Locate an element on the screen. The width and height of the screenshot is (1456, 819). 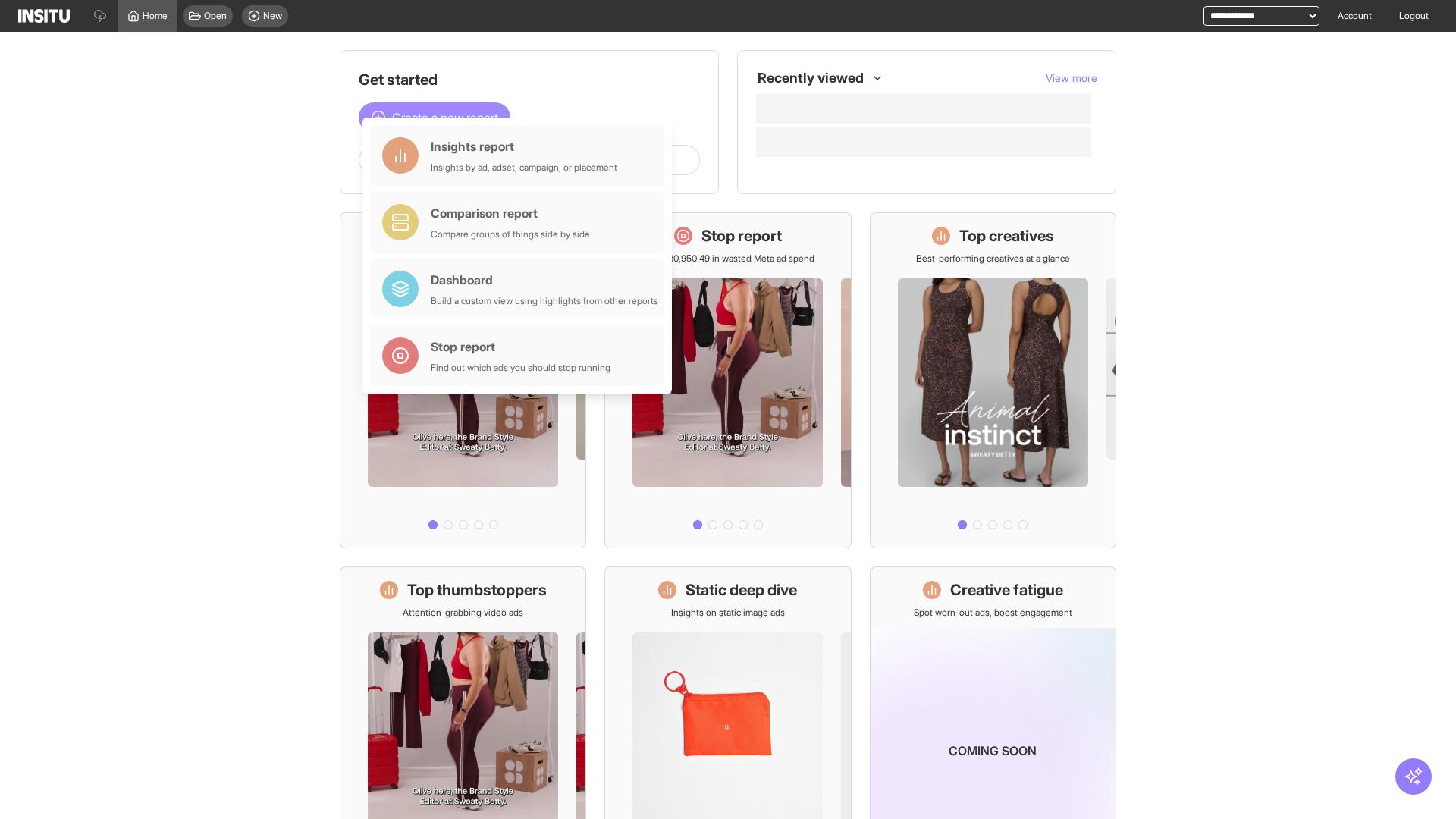
div: Build a custom view using highlights from other reports is located at coordinates (545, 301).